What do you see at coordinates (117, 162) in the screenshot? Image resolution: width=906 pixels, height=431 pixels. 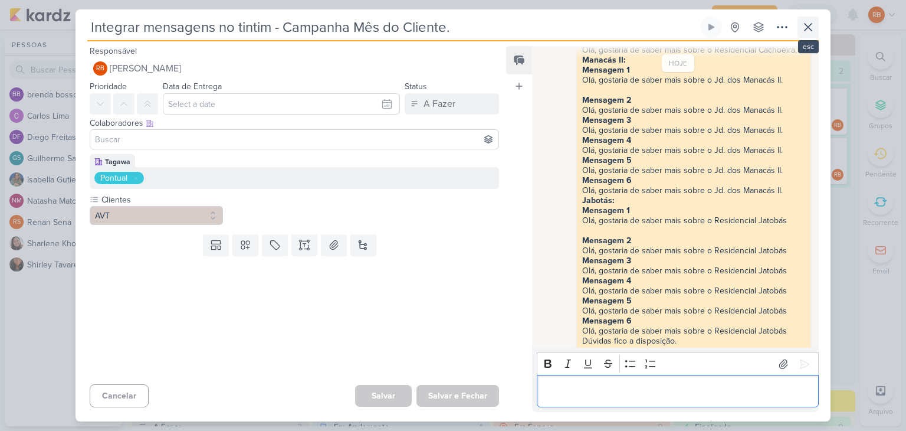 I see `div: Tagawa` at bounding box center [117, 162].